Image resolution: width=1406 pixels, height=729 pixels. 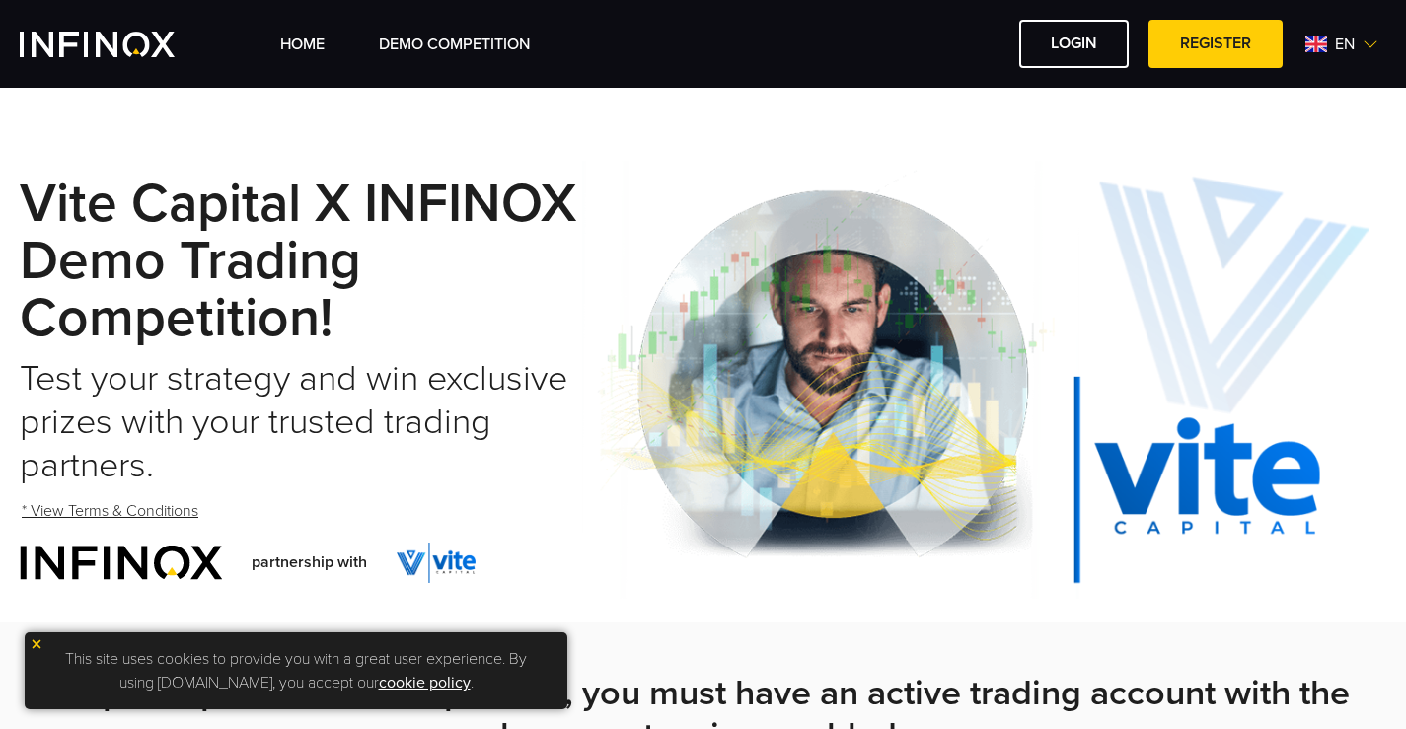 I want to click on h2: Test your strategy and win exclusive prizes with your trusted trading partners., so click(x=301, y=422).